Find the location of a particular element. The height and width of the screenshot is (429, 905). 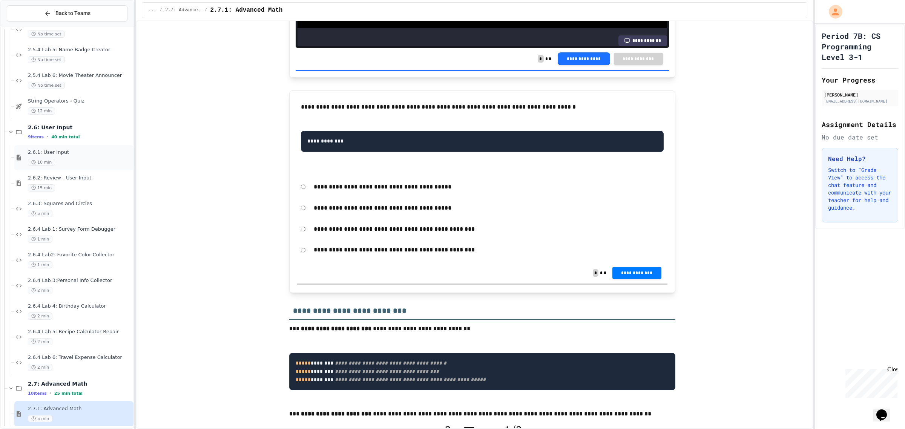

span: 15 min is located at coordinates (41, 188).